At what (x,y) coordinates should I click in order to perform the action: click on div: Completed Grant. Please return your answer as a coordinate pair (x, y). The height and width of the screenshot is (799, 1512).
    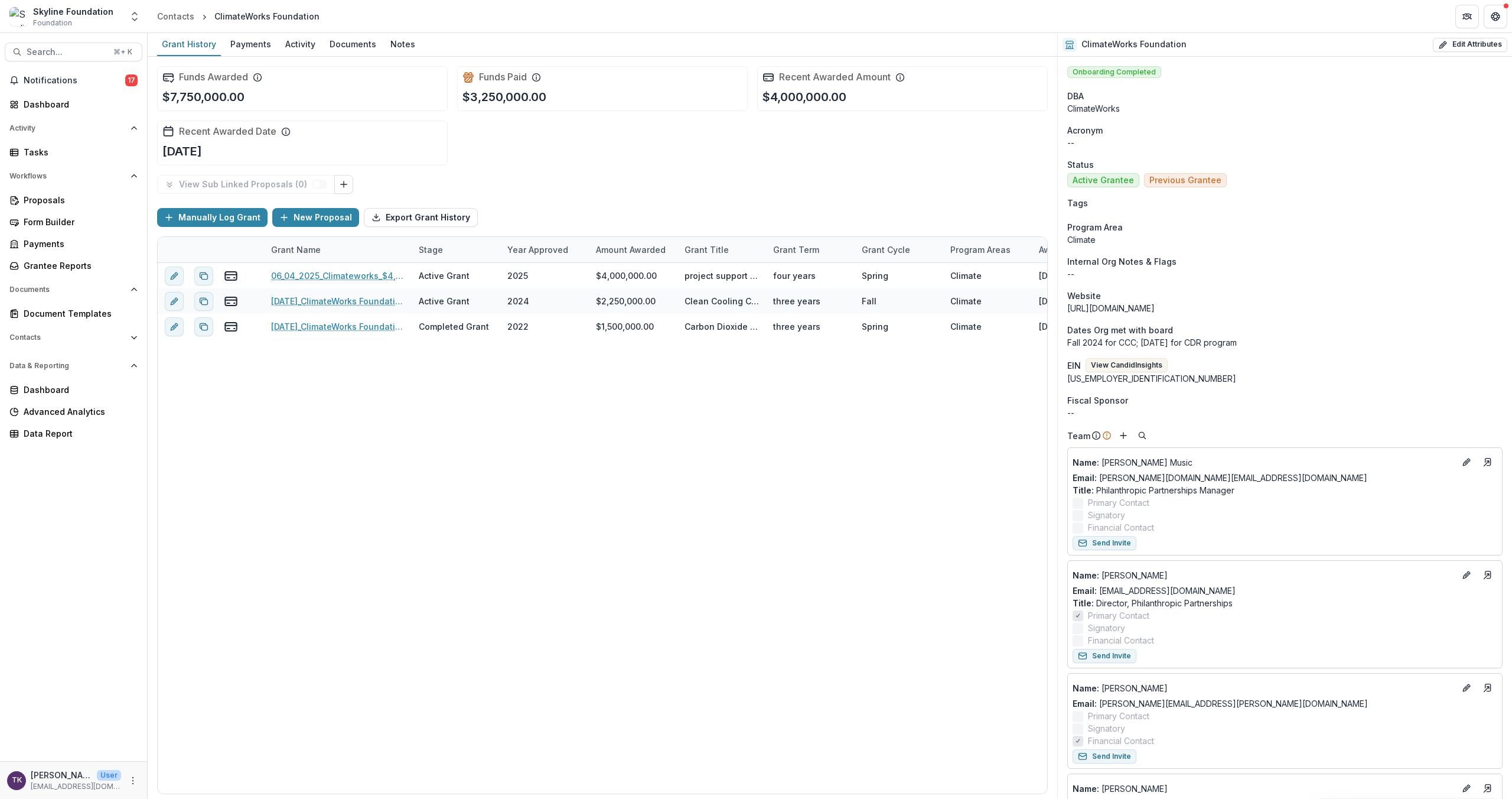
    Looking at the image, I should click on (453, 327).